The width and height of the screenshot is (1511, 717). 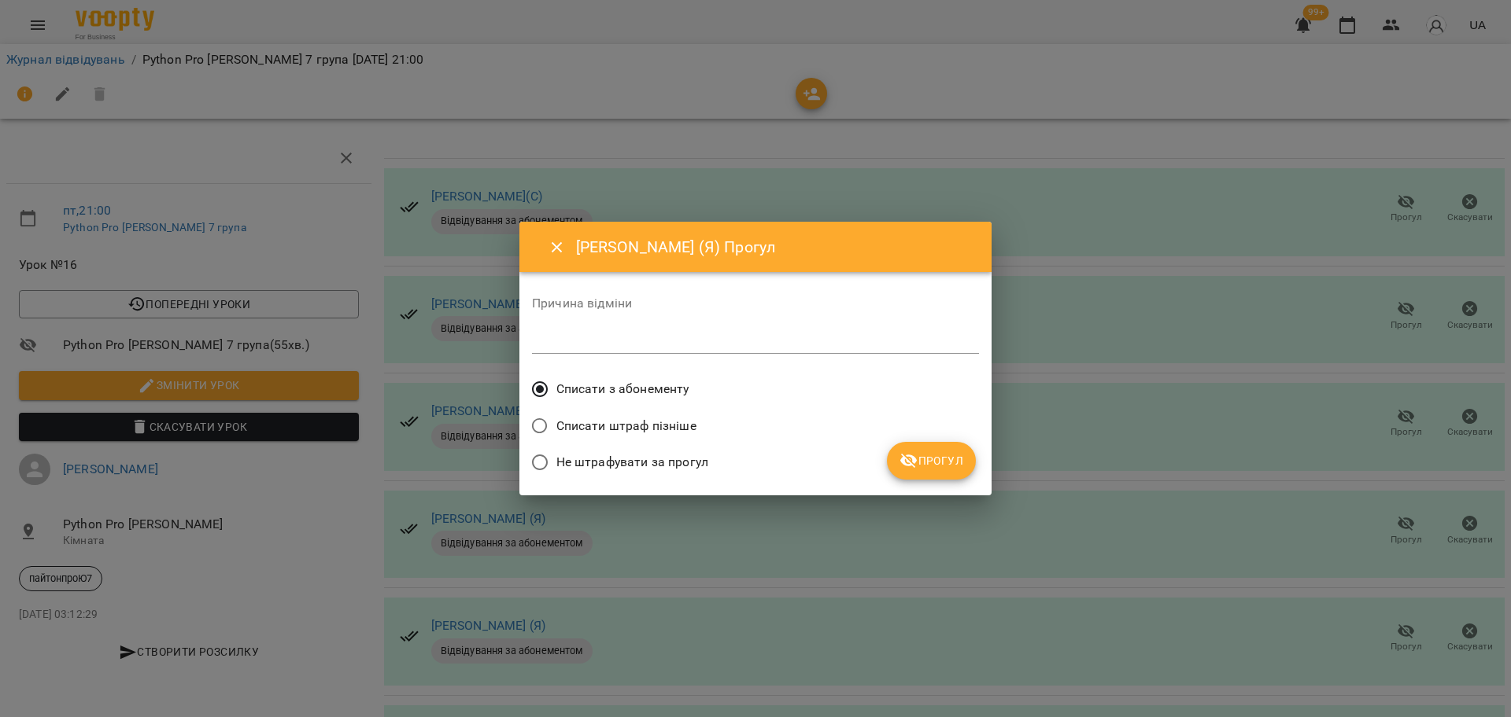 I want to click on button: Прогул, so click(x=931, y=461).